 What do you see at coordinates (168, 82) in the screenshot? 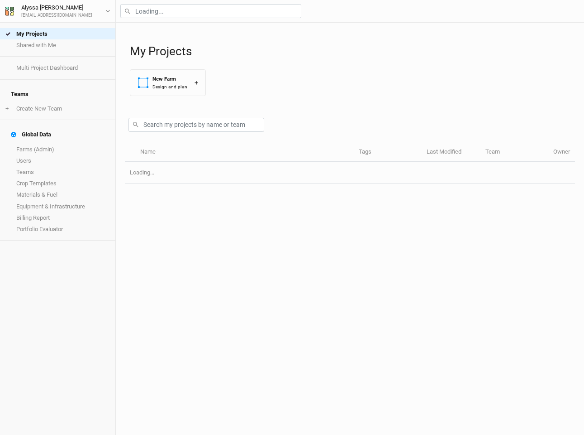
I see `button: New FarmDesign and plan+` at bounding box center [168, 82].